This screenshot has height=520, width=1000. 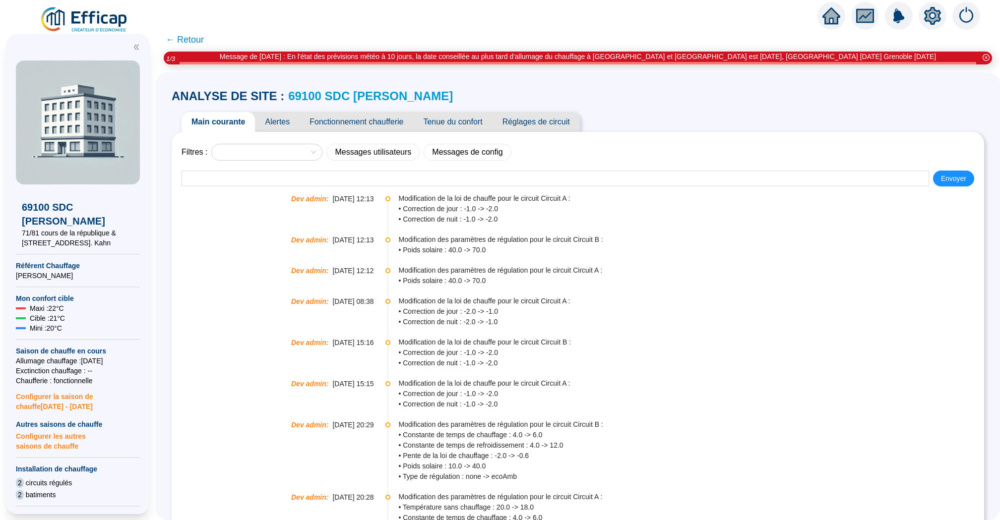 I want to click on span: Configurer les autres saisons de chauffe, so click(x=78, y=441).